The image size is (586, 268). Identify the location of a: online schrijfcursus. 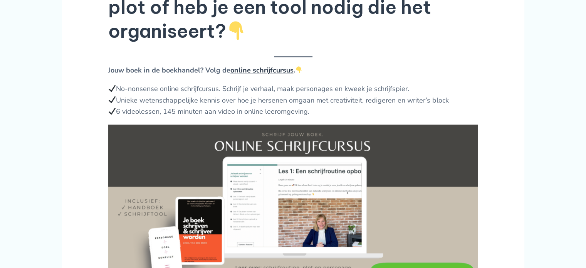
(262, 70).